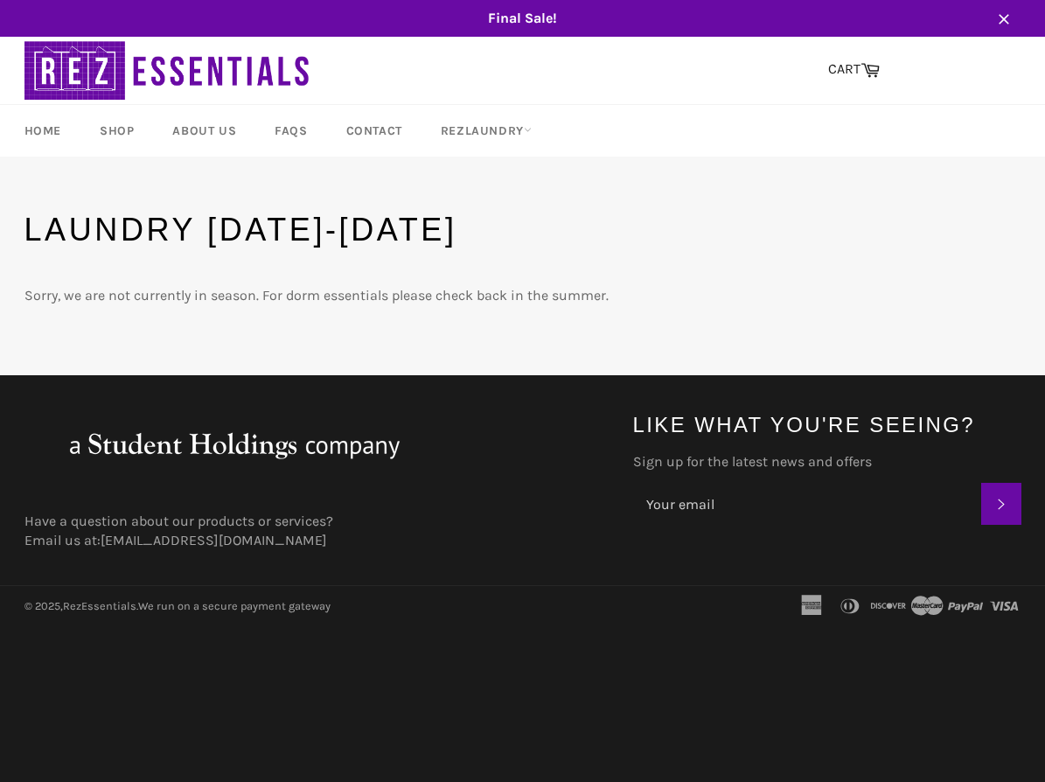  I want to click on img: aStudentHoldingsNFPcompany_large.png, so click(234, 445).